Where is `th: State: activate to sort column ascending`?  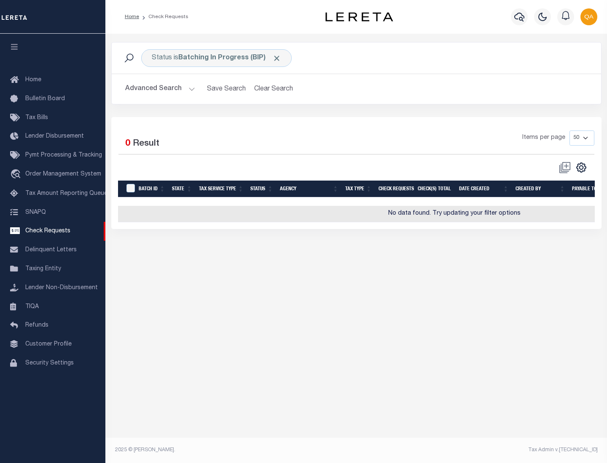 th: State: activate to sort column ascending is located at coordinates (182, 189).